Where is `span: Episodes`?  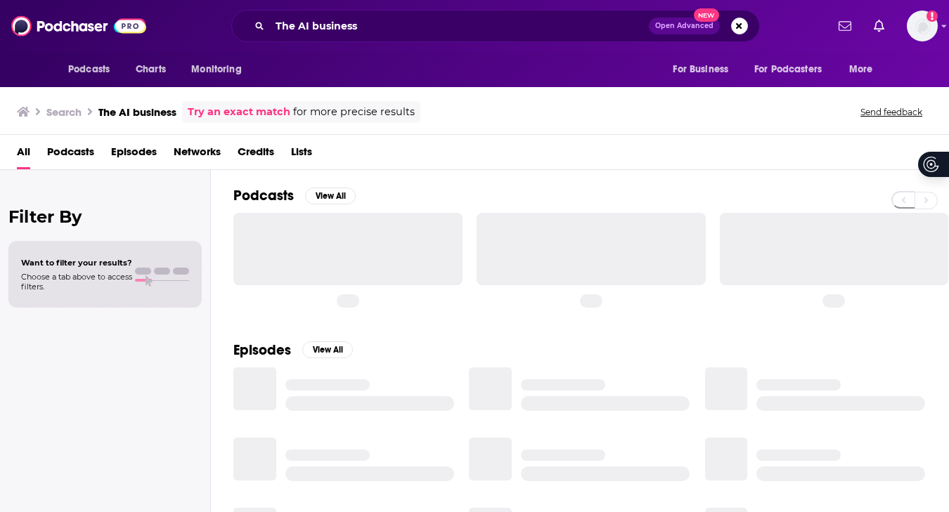
span: Episodes is located at coordinates (134, 155).